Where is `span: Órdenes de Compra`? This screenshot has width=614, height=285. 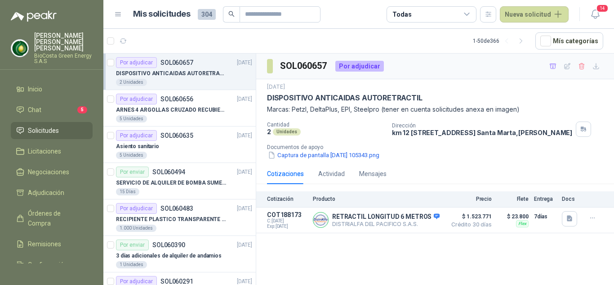 span: Órdenes de Compra is located at coordinates (56, 218).